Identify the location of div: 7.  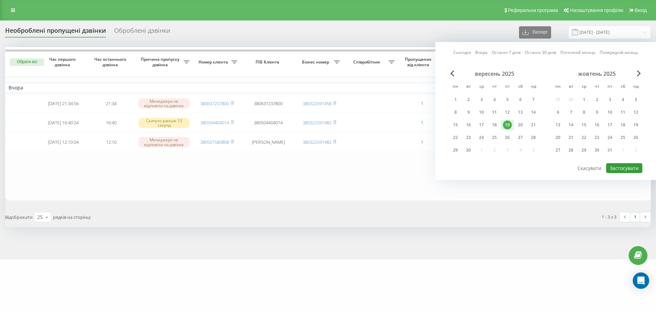
(534, 100).